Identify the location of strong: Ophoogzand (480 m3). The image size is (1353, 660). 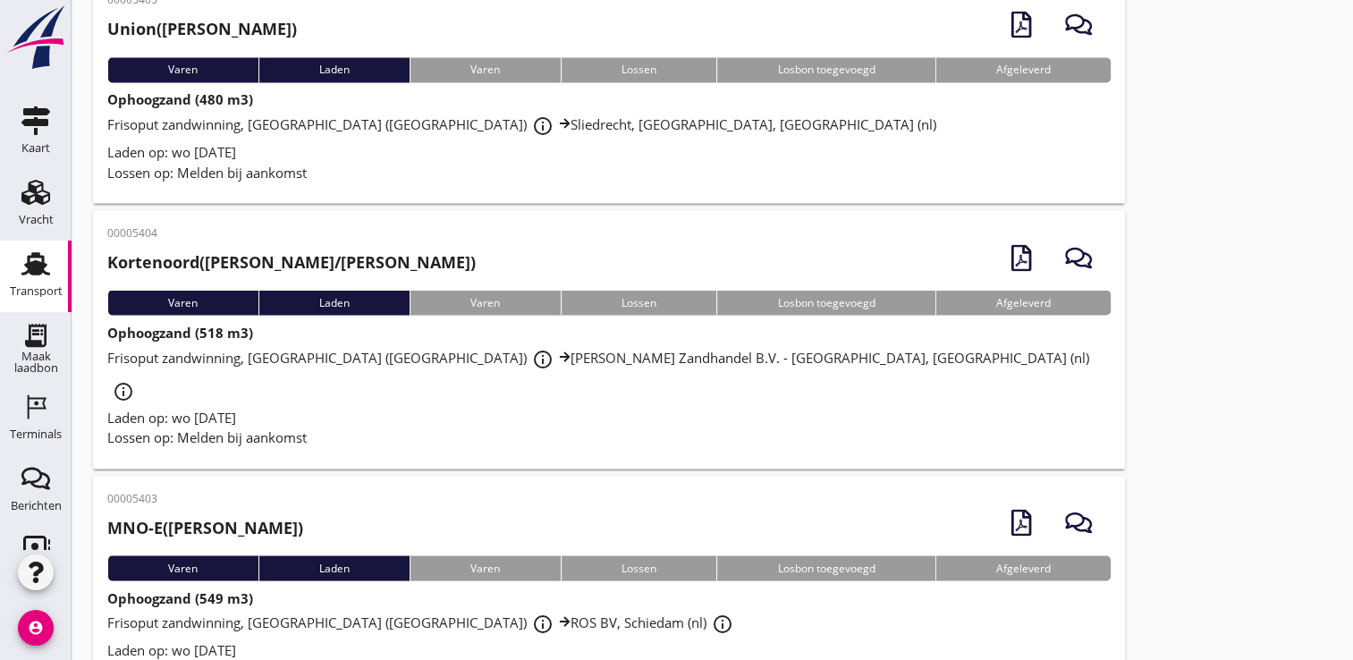
(180, 99).